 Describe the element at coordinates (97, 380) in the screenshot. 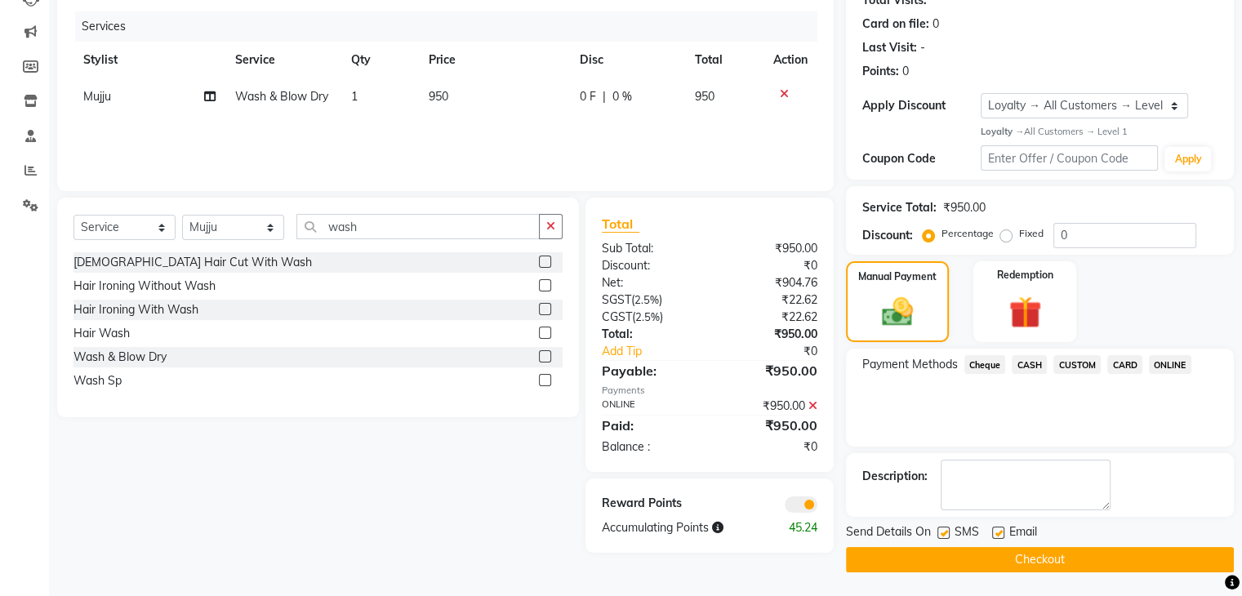

I see `div: Wash Sp` at that location.